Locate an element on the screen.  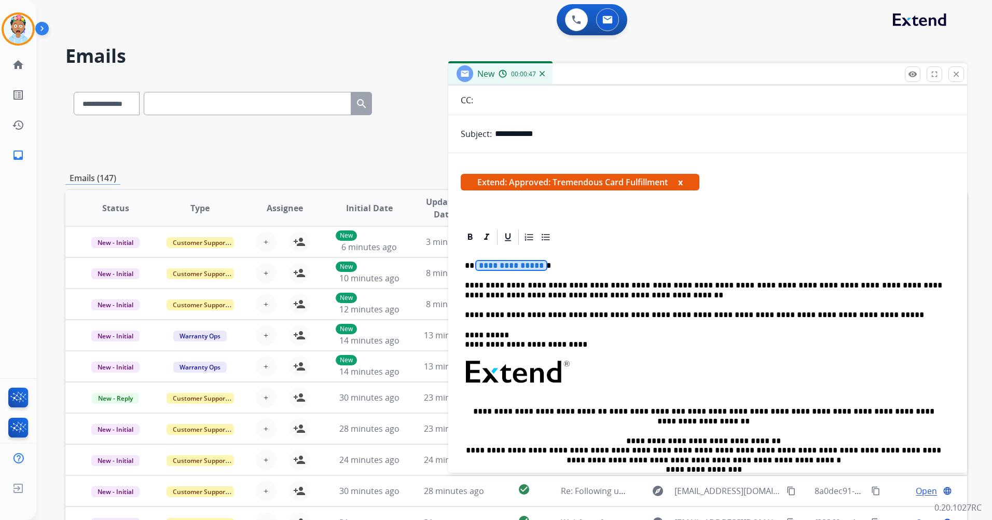
mat-icon: search is located at coordinates (362, 104).